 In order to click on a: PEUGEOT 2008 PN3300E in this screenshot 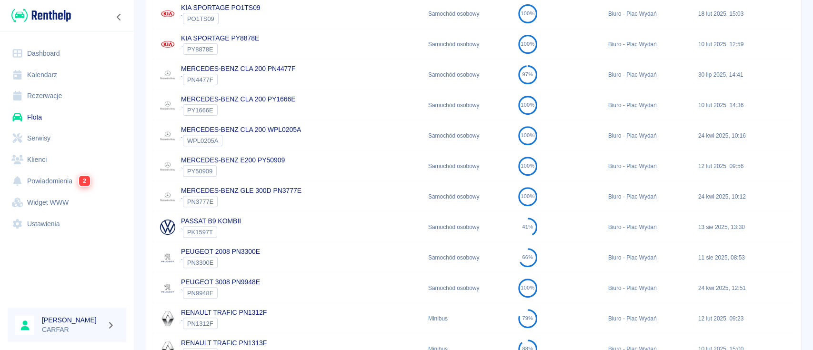, I will do `click(220, 251)`.